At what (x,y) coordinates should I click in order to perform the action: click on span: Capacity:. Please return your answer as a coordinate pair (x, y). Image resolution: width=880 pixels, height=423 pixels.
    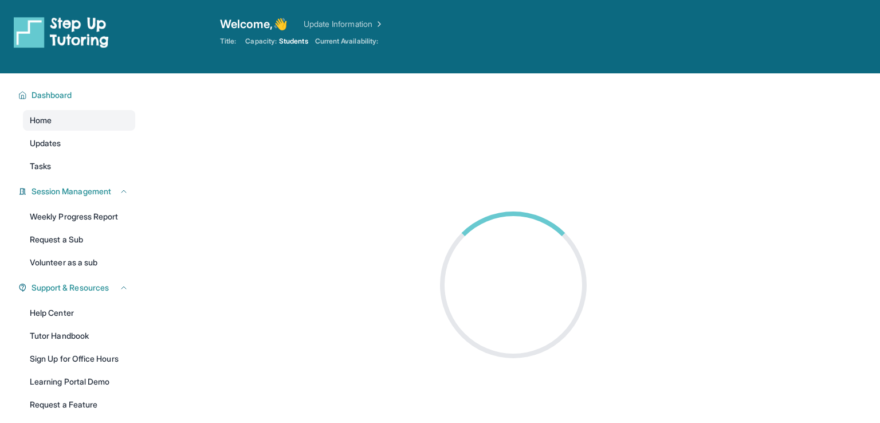
    Looking at the image, I should click on (261, 41).